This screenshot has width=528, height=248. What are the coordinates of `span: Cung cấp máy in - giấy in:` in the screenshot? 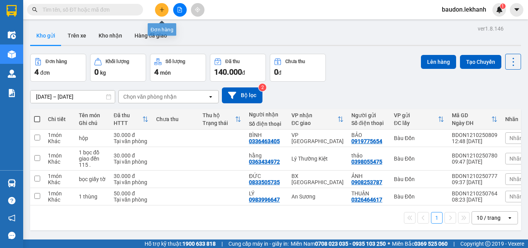 It's located at (258, 243).